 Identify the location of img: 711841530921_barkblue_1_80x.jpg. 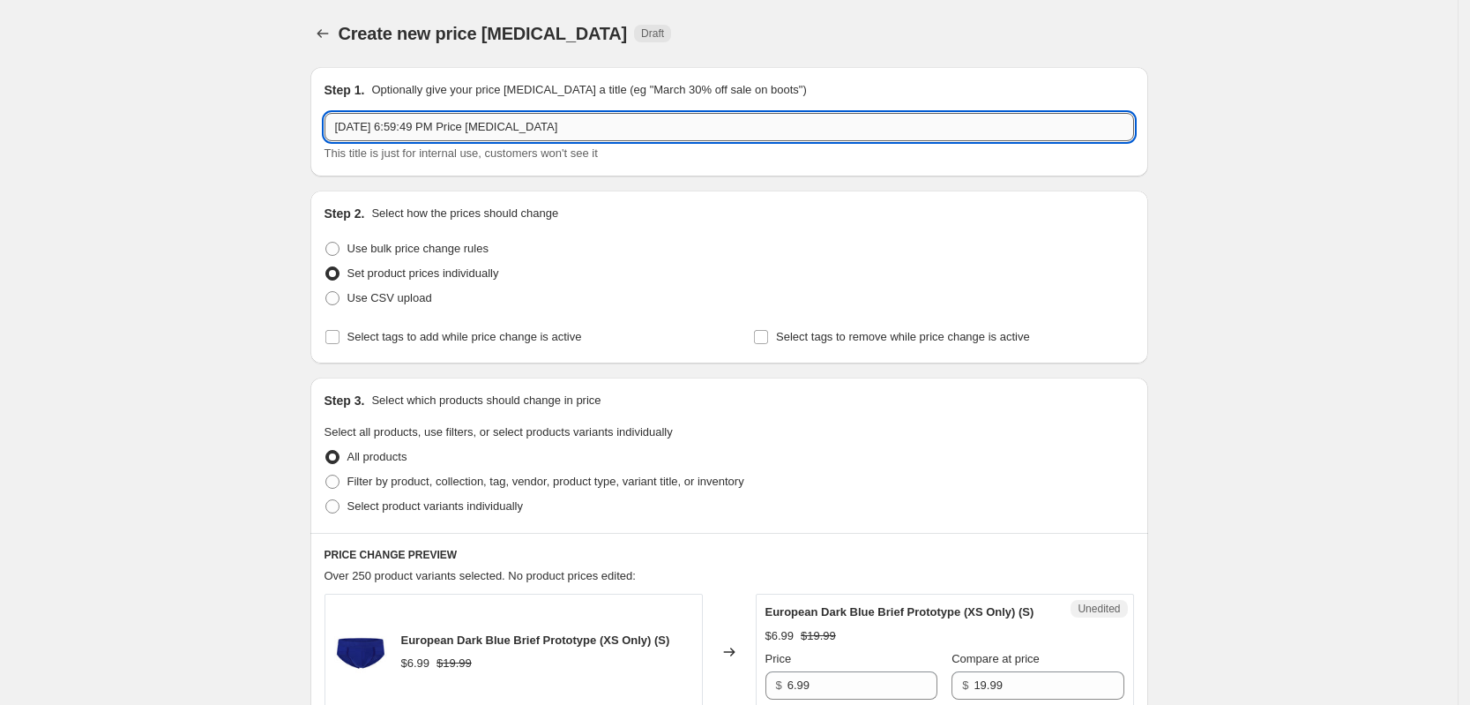
(361, 652).